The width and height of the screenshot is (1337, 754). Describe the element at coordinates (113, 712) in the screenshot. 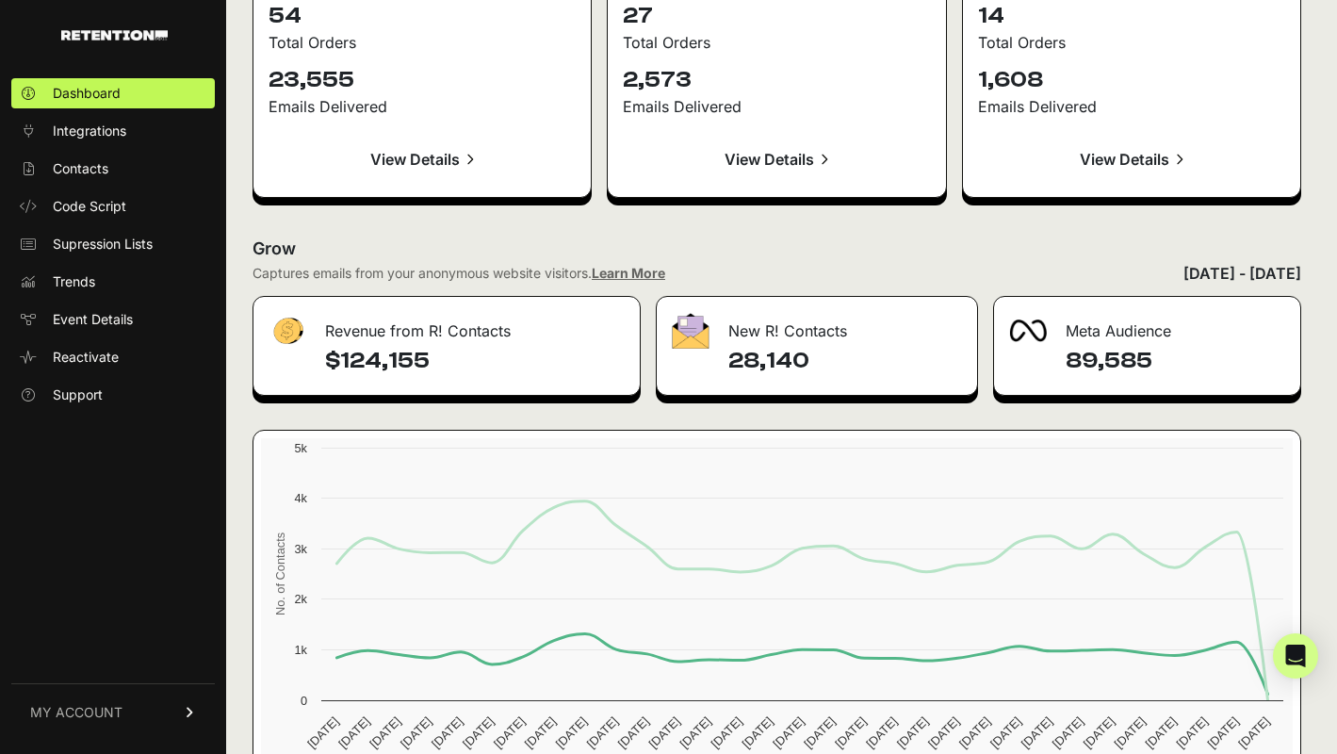

I see `a: MY ACCOUNT` at that location.